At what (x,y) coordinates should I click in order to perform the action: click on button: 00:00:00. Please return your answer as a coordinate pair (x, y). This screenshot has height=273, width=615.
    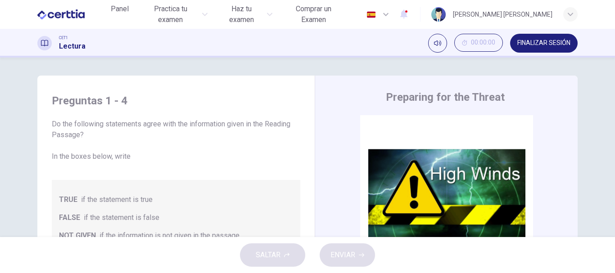
    Looking at the image, I should click on (478, 43).